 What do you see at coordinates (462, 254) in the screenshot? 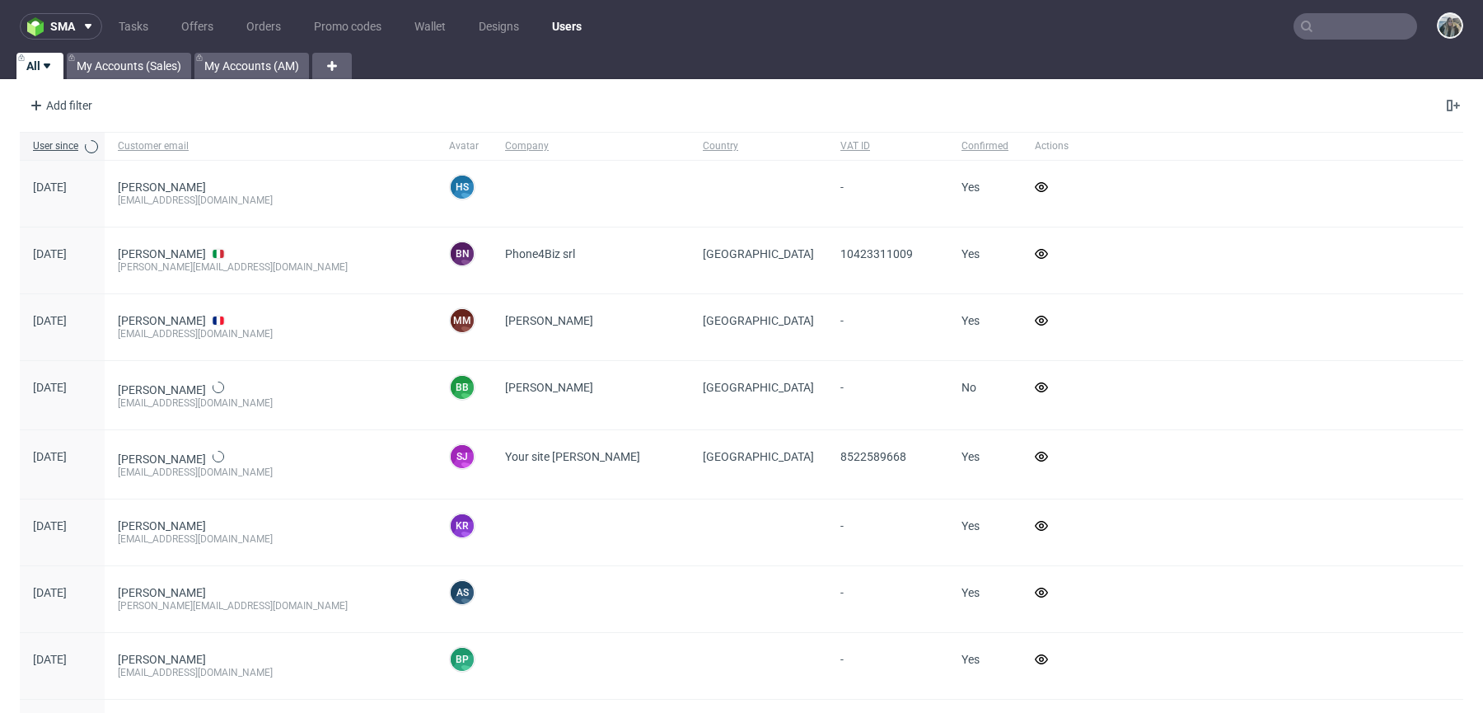
I see `figcaption: BN` at bounding box center [462, 254].